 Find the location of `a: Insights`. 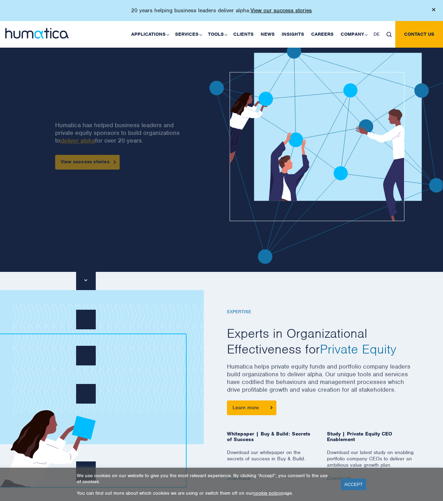

a: Insights is located at coordinates (293, 34).